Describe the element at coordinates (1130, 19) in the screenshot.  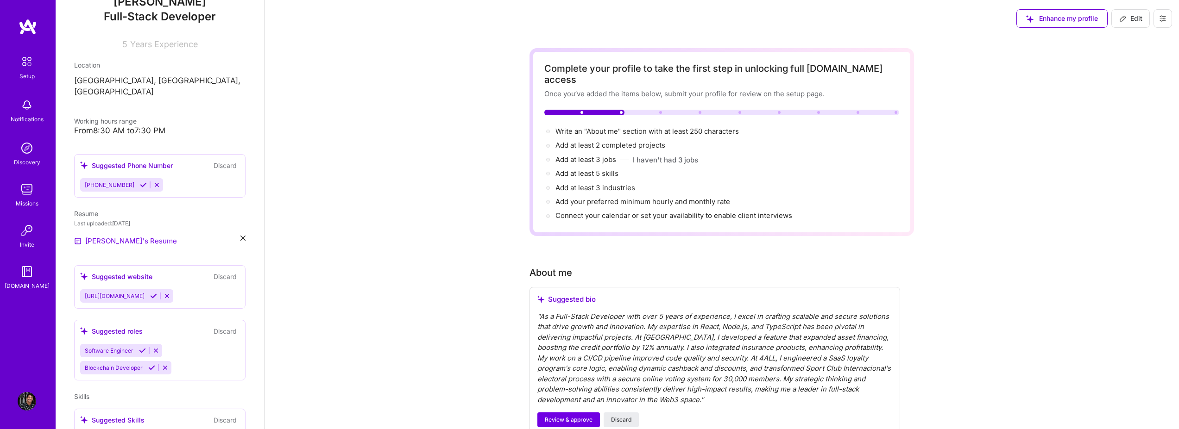
I see `button: Edit` at that location.